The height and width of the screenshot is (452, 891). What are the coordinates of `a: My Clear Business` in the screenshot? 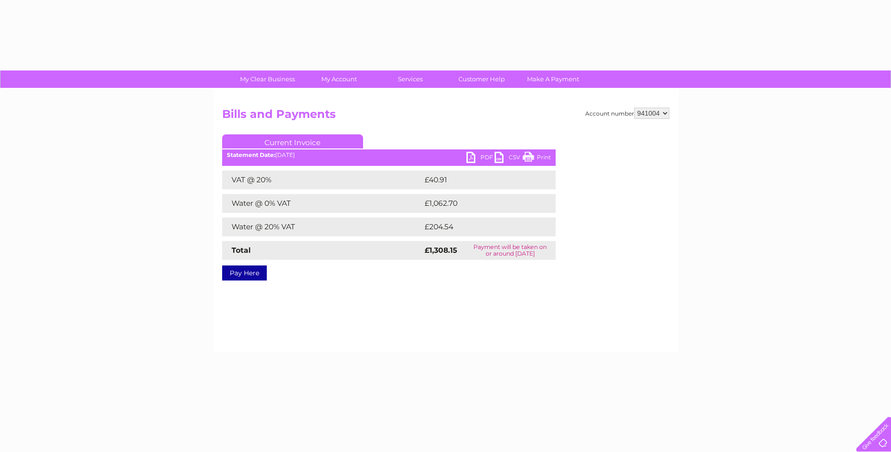 It's located at (267, 79).